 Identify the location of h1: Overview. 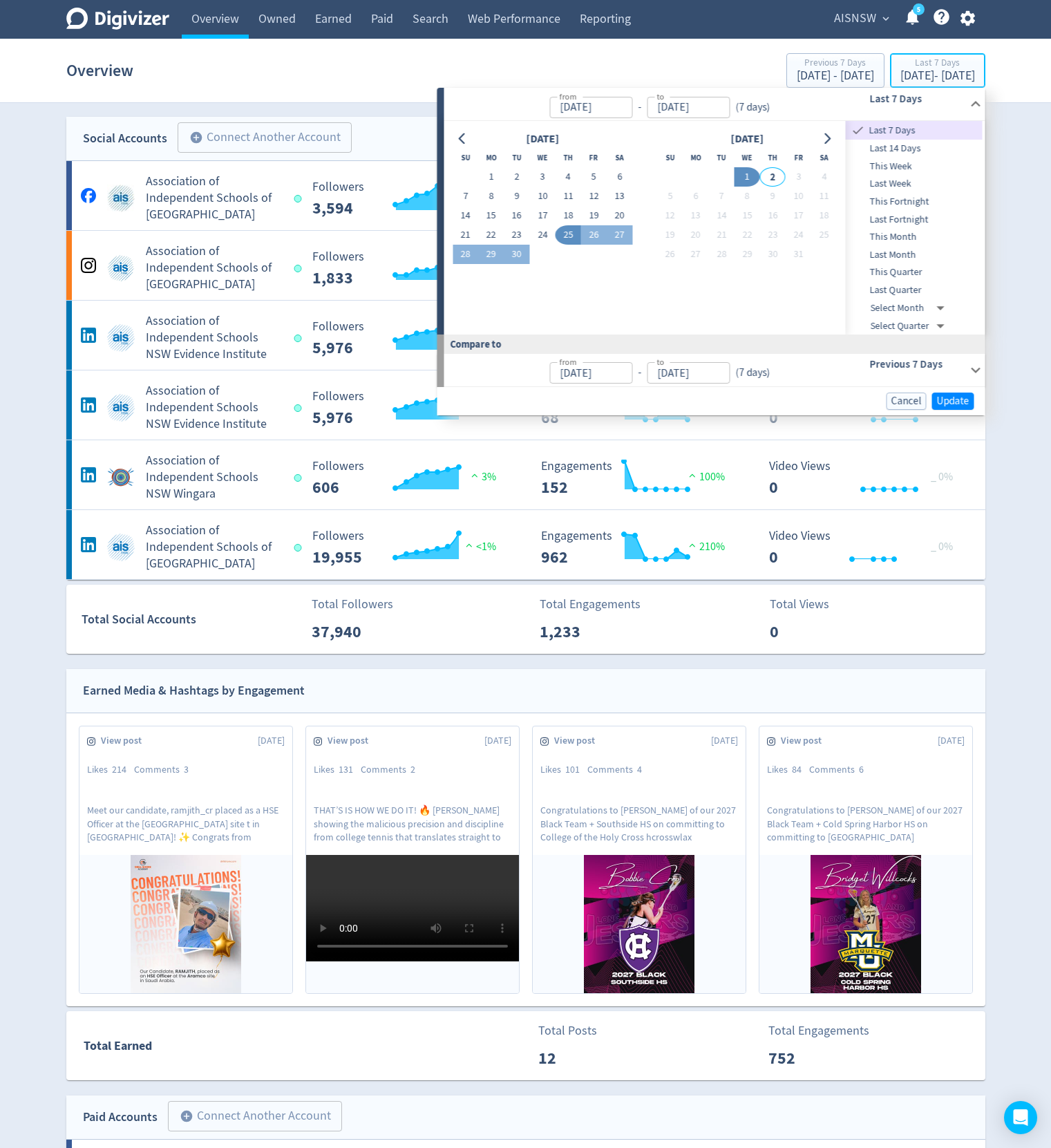
(99, 71).